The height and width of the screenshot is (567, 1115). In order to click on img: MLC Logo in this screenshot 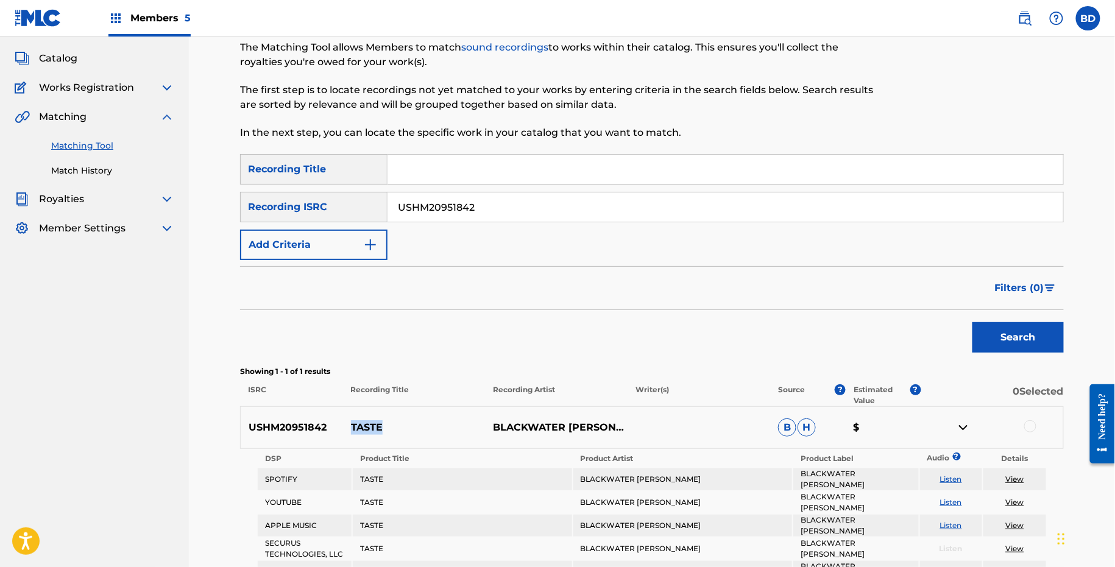, I will do `click(38, 18)`.